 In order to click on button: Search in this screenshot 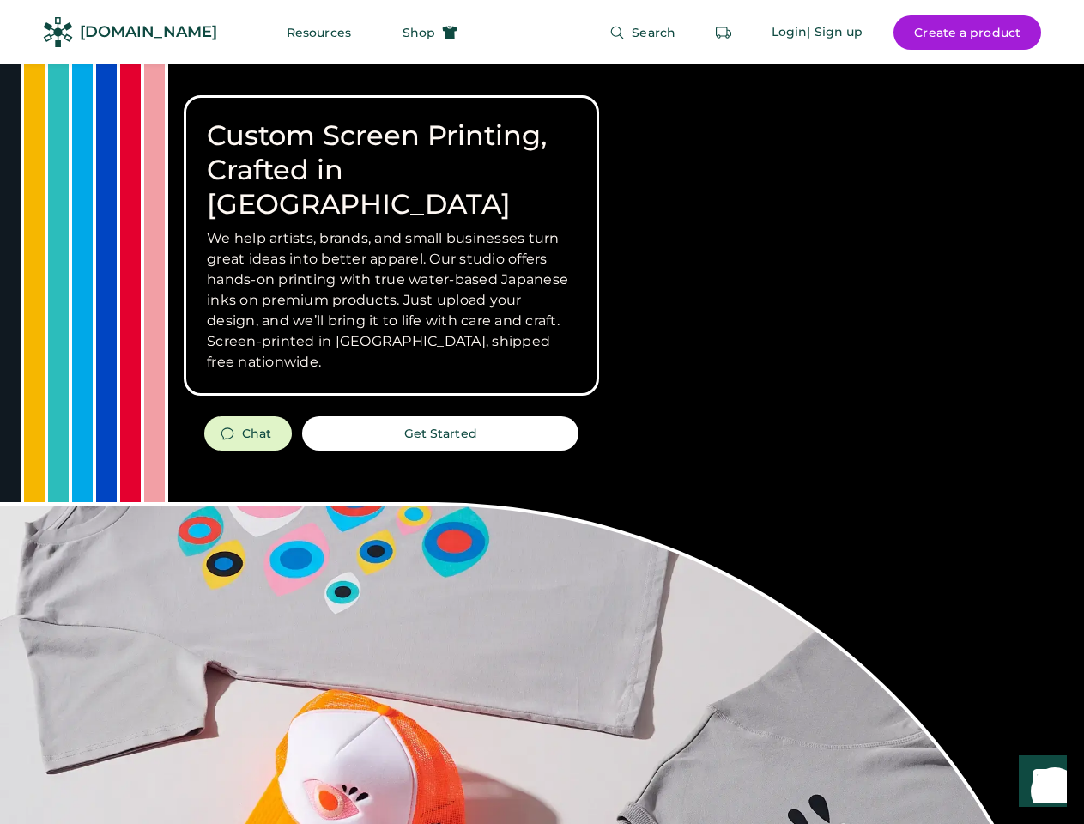, I will do `click(642, 33)`.